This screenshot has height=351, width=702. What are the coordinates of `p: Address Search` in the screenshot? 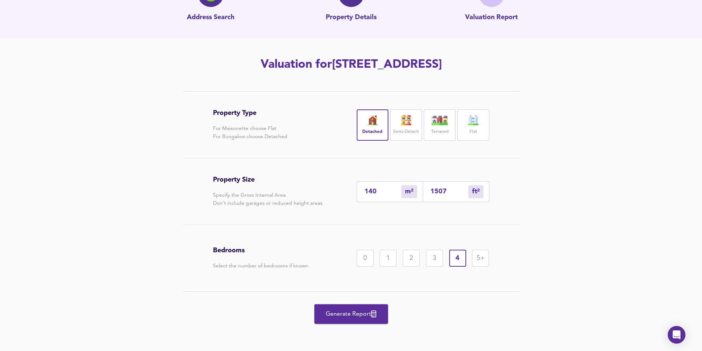 It's located at (210, 18).